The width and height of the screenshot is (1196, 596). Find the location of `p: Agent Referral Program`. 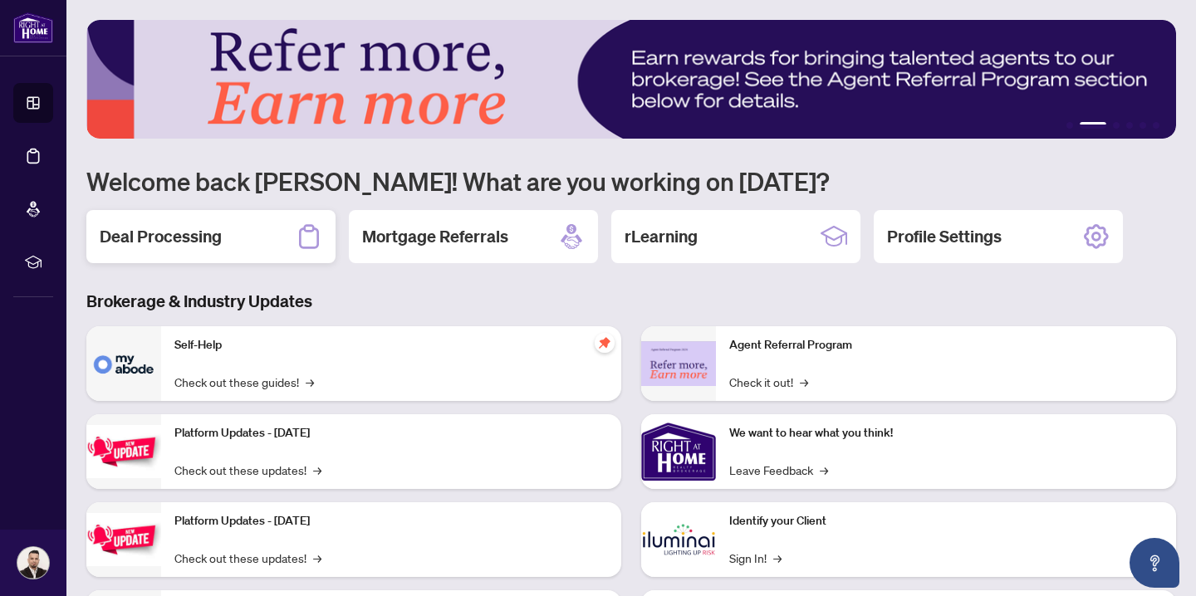

p: Agent Referral Program is located at coordinates (946, 346).